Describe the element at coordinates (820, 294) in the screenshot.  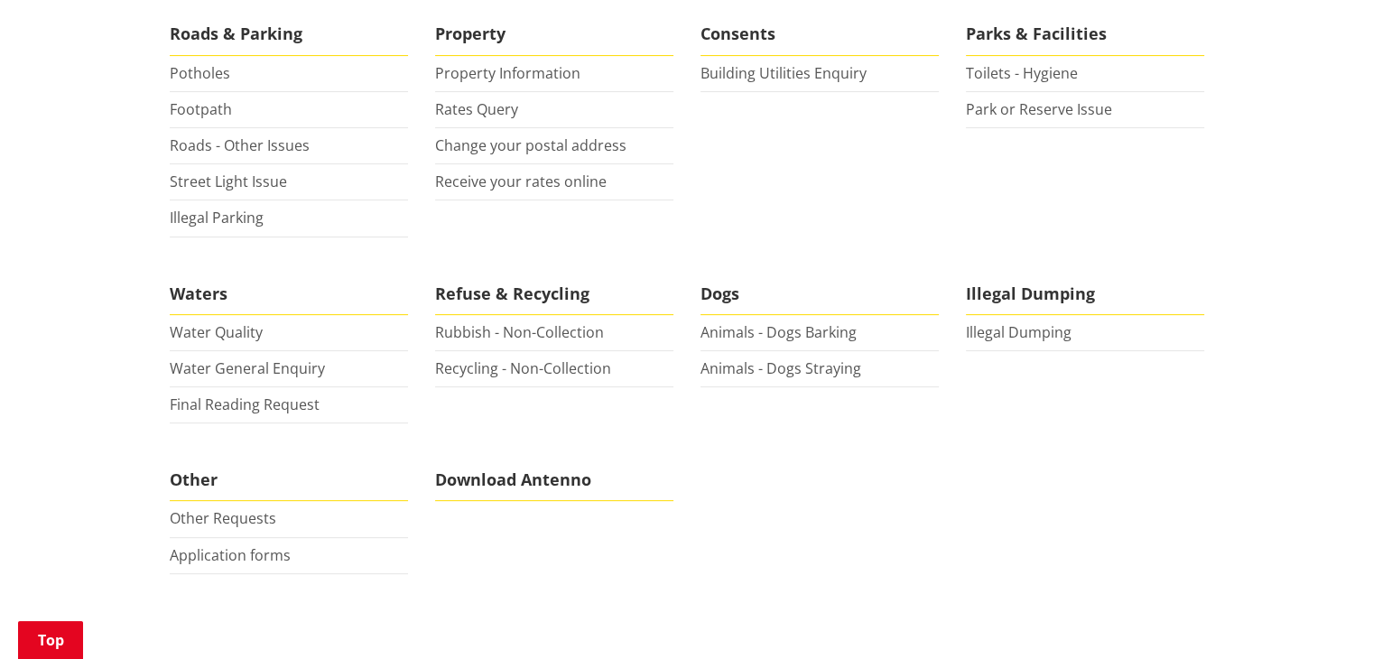
I see `span: Dogs` at that location.